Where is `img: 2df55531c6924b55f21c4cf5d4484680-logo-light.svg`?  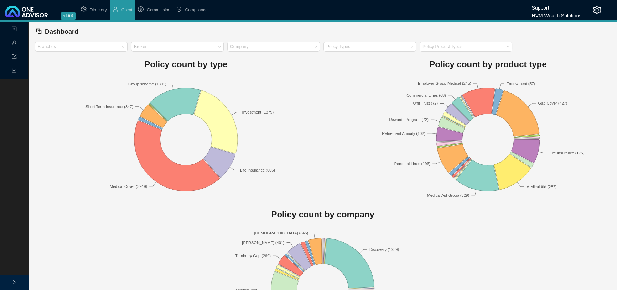 img: 2df55531c6924b55f21c4cf5d4484680-logo-light.svg is located at coordinates (26, 11).